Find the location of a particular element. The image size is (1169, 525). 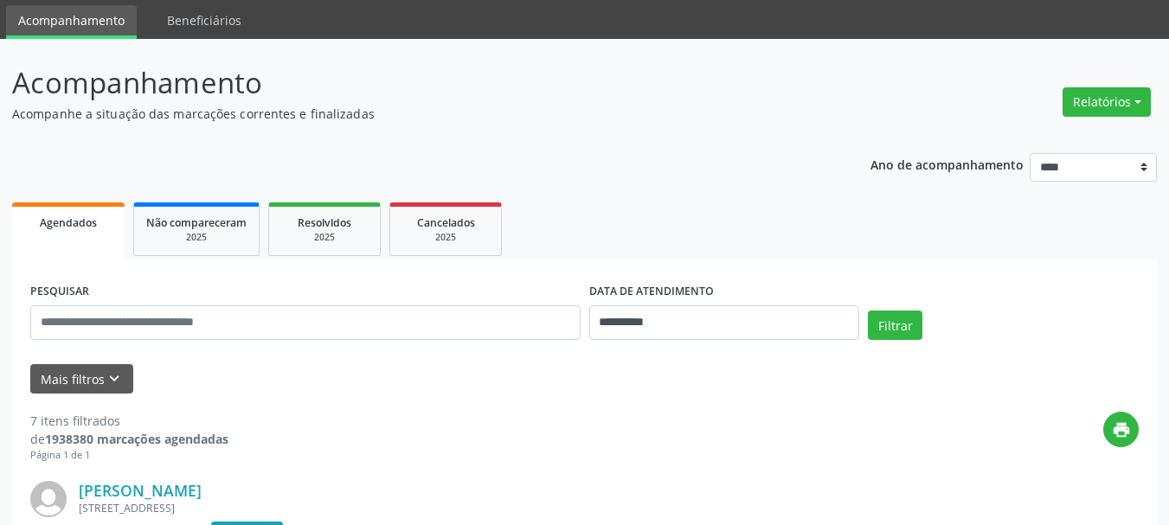

span: Não compareceram is located at coordinates (196, 222).